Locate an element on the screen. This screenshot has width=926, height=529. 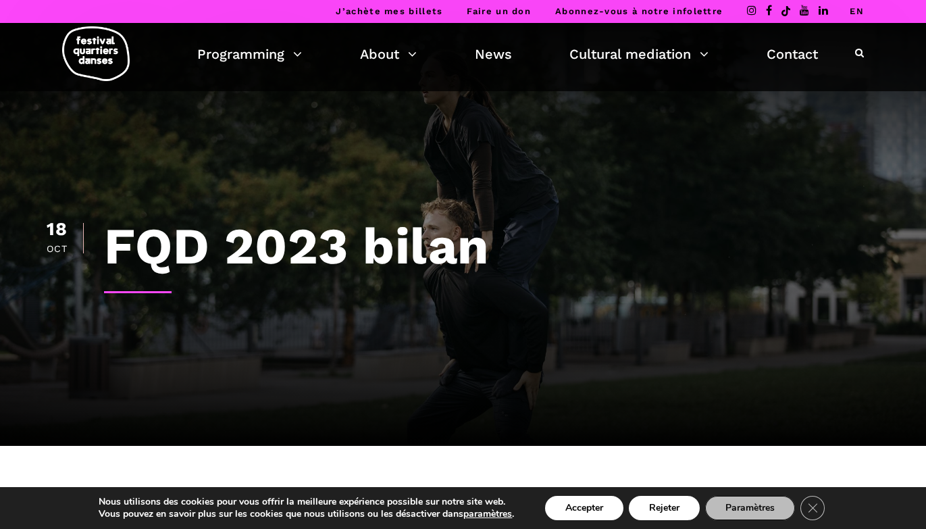
button: Accepter is located at coordinates (585, 508).